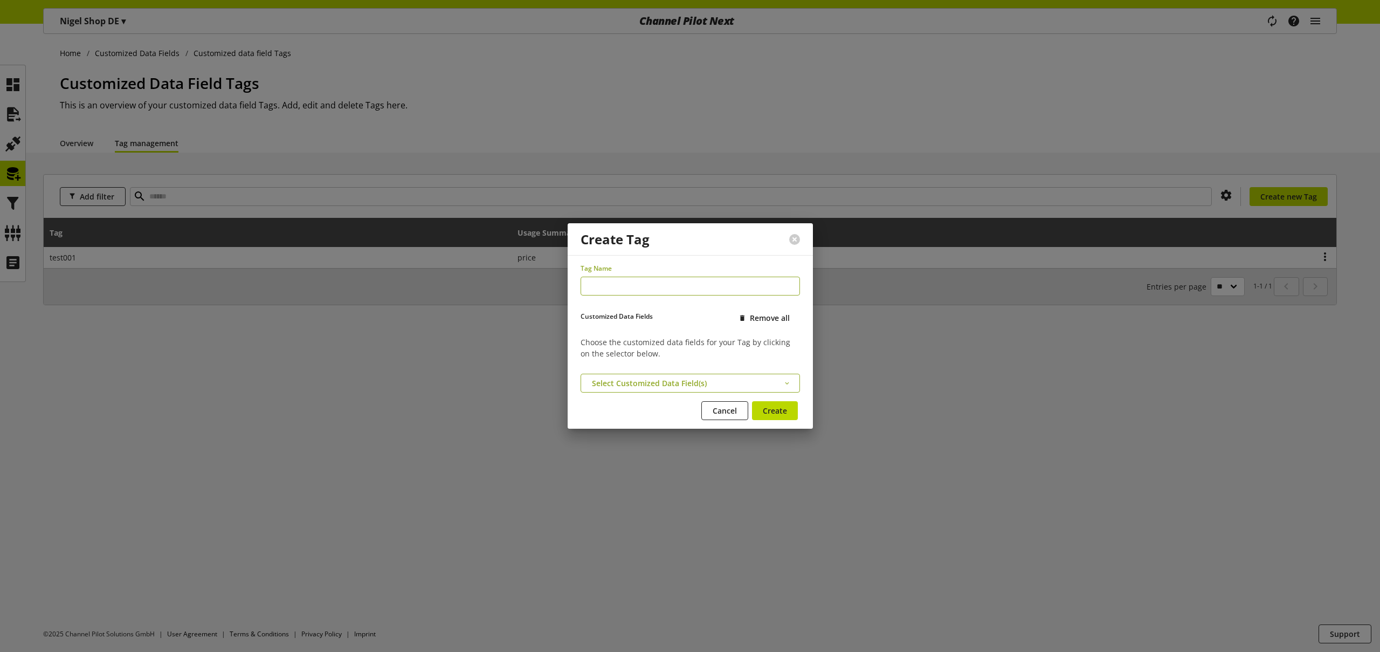 The width and height of the screenshot is (1380, 652). What do you see at coordinates (767, 318) in the screenshot?
I see `button: Remove all` at bounding box center [767, 318].